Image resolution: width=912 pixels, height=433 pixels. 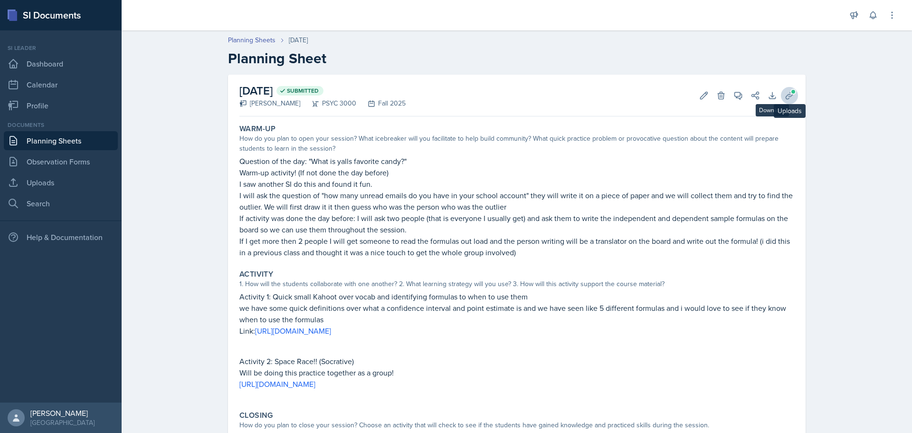 I want to click on div: Documents, so click(x=61, y=125).